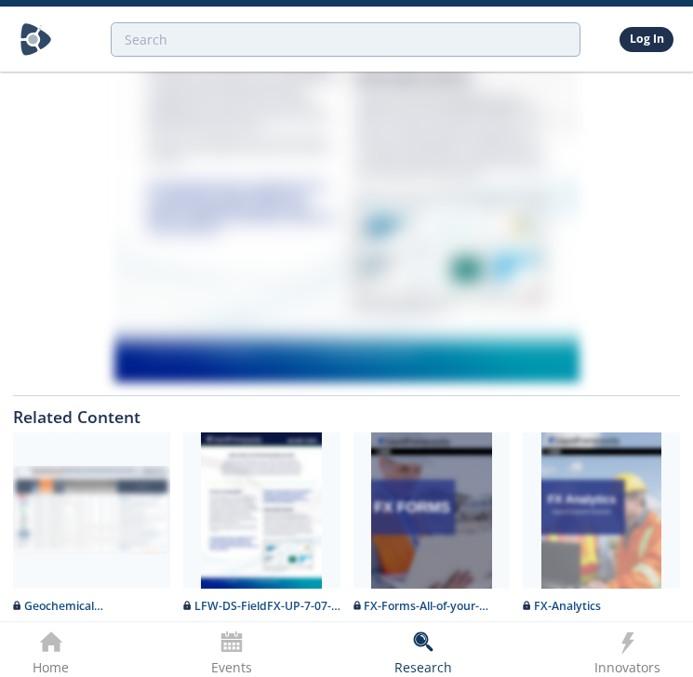 The image size is (693, 677). Describe the element at coordinates (91, 535) in the screenshot. I see `a: Geochemical Fingerprinting for Production Allocation - Innovator Comparison preview Geochemical F...` at that location.